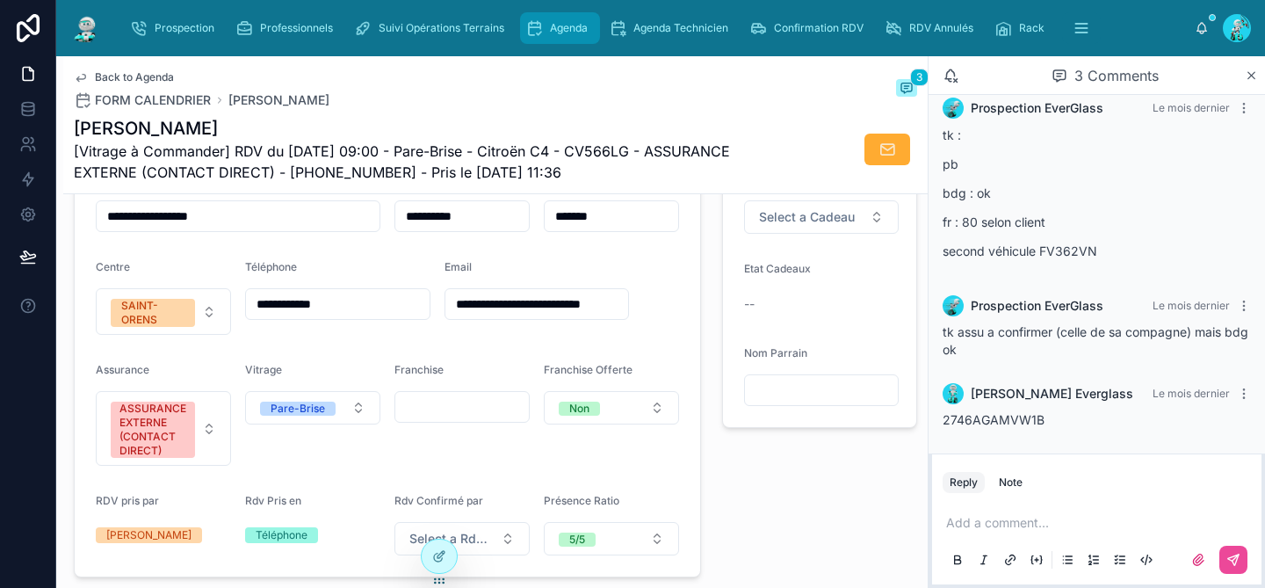  Describe the element at coordinates (441, 28) in the screenshot. I see `span: Suivi Opérations Terrains` at that location.